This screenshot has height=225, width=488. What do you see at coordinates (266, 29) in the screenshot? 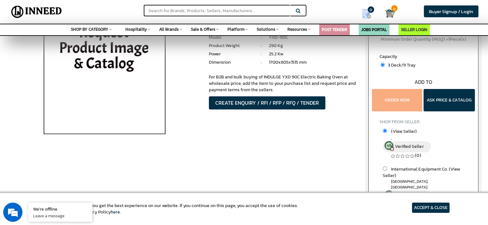
I see `span: Solutions` at bounding box center [266, 29].